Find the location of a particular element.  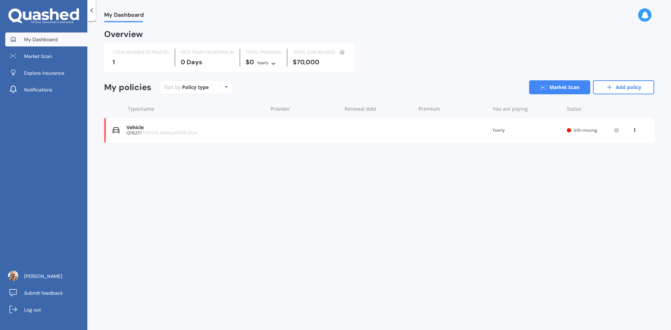

a: Add policy is located at coordinates (623, 87).